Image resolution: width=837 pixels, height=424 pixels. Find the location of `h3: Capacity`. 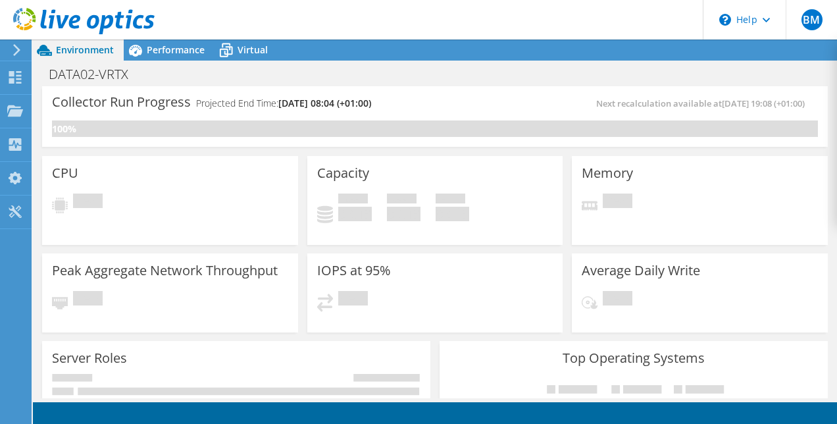

h3: Capacity is located at coordinates (343, 173).